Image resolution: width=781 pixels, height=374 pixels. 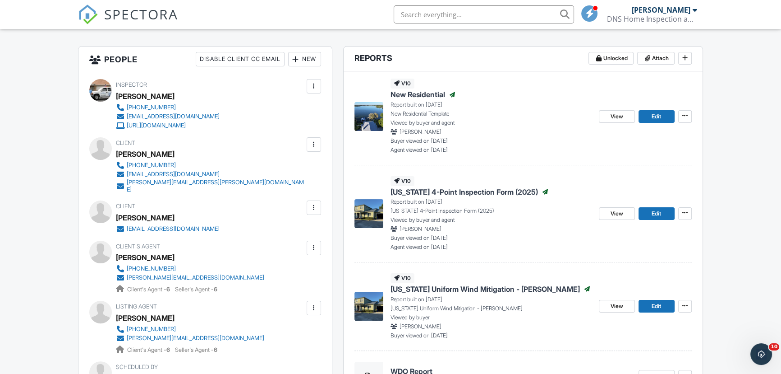 What do you see at coordinates (138, 246) in the screenshot?
I see `span: Client's Agent` at bounding box center [138, 246].